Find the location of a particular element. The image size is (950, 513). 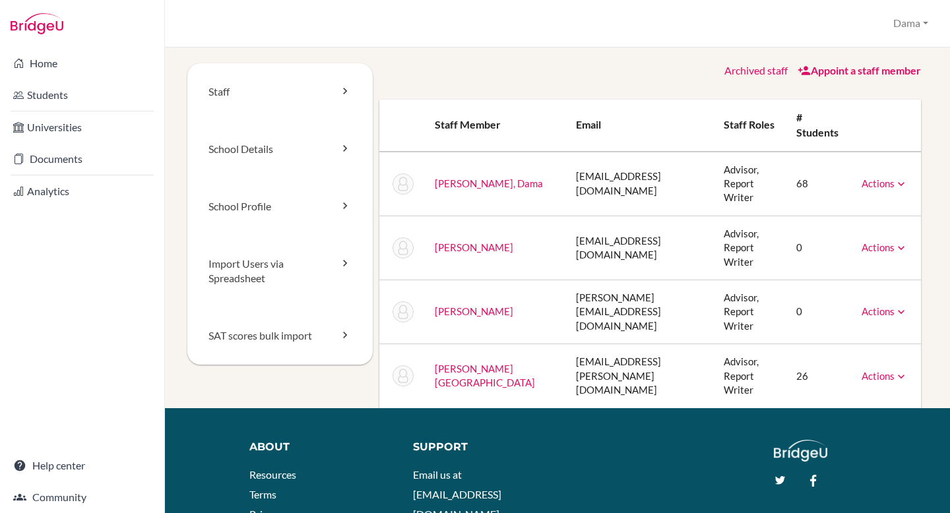

th: Staff member is located at coordinates (495, 125).